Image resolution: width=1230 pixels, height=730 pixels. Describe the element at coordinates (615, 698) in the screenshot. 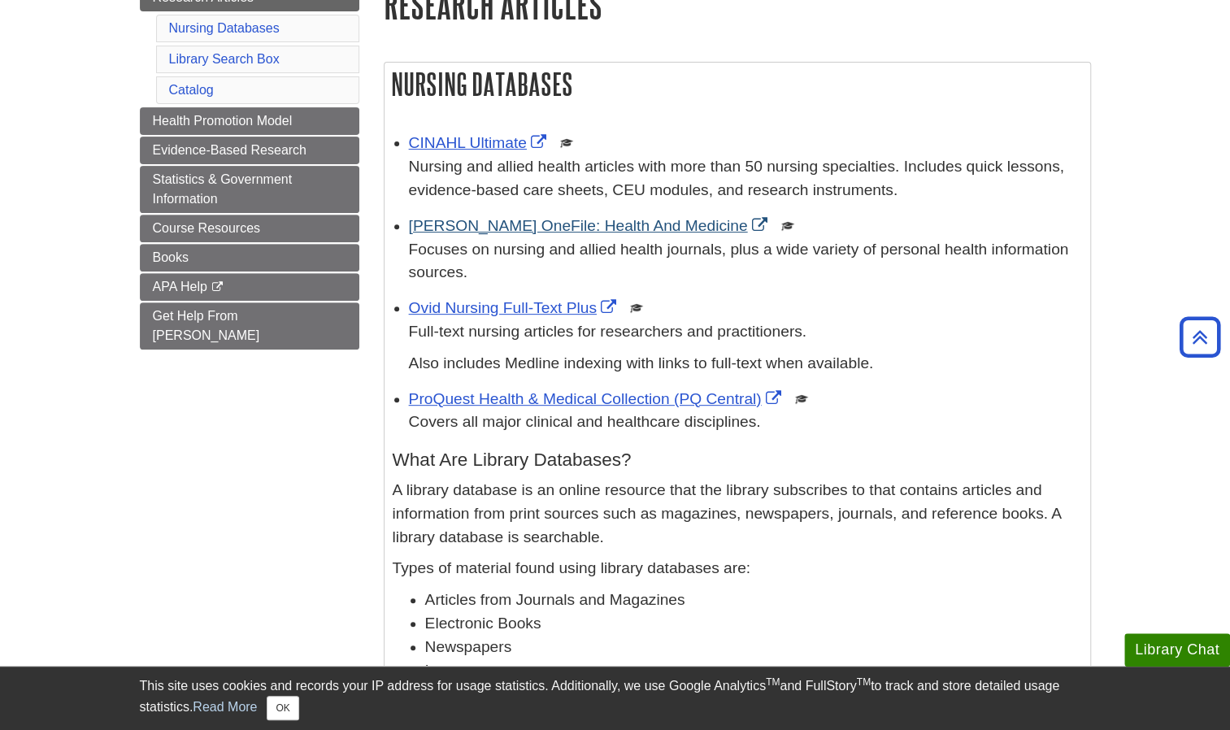

I see `div: This site uses cookies and records your IP address for usage statistics. Additionally, we use Goo...` at that location.